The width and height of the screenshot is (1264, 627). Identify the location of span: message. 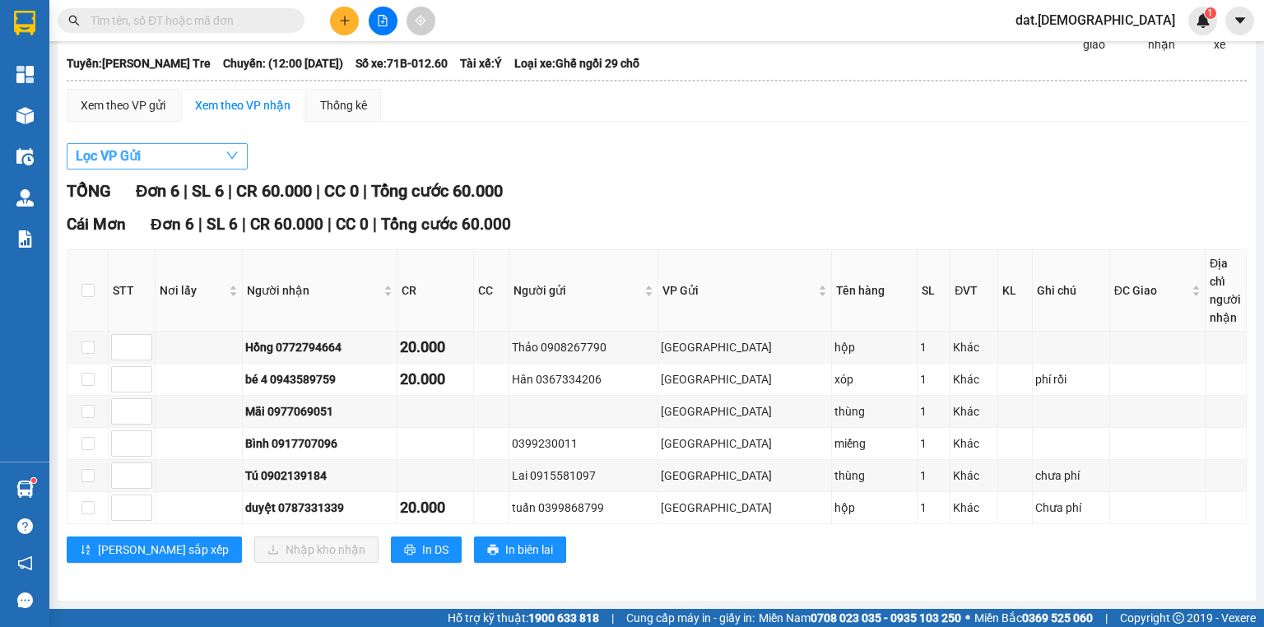
(25, 600).